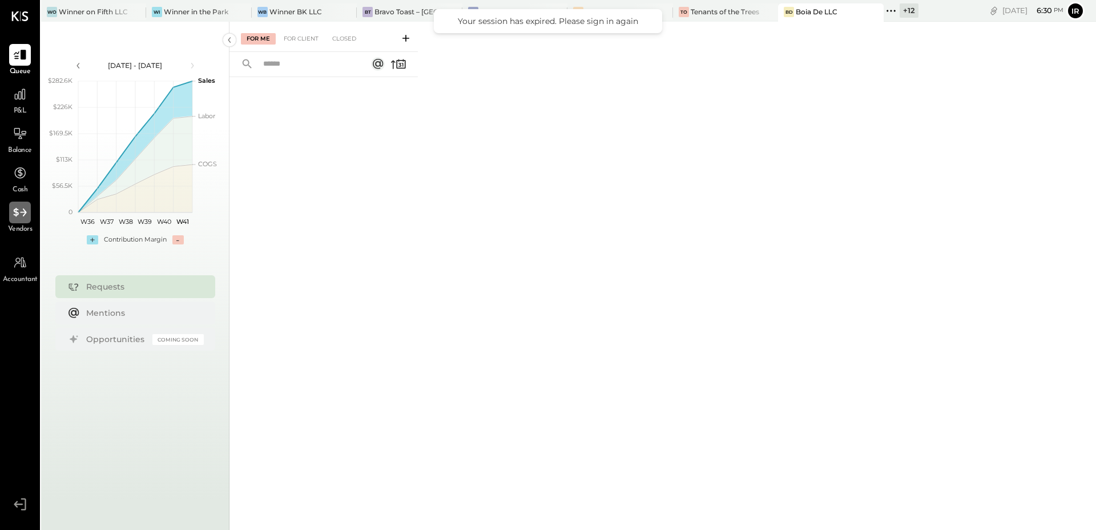 This screenshot has width=1096, height=530. I want to click on span: P&L, so click(20, 111).